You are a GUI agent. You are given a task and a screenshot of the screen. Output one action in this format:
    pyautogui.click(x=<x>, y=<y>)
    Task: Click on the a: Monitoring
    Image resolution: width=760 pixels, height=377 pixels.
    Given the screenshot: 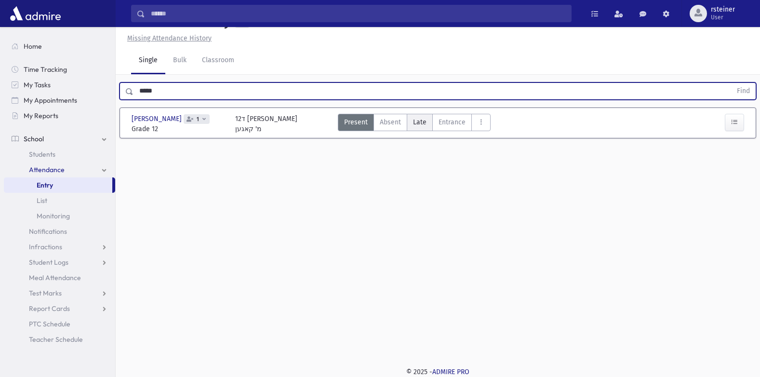 What is the action you would take?
    pyautogui.click(x=59, y=216)
    